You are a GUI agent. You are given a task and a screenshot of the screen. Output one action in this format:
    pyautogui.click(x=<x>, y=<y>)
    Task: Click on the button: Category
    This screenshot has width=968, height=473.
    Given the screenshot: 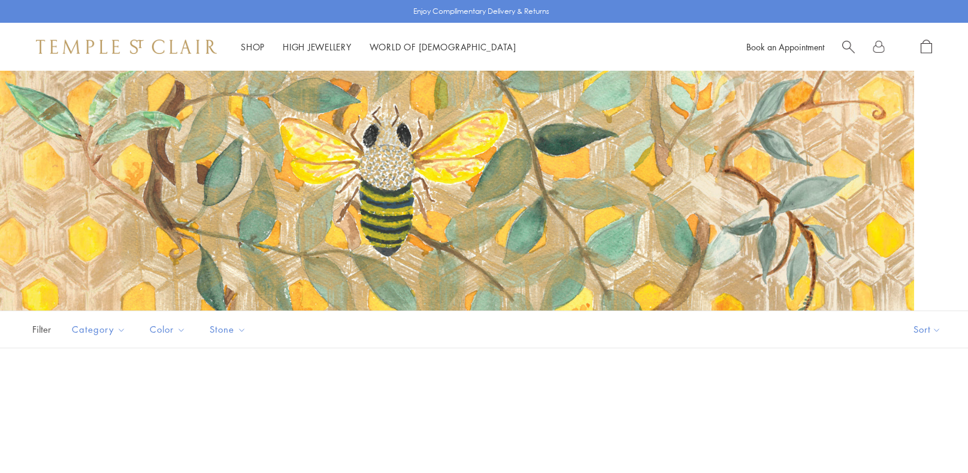 What is the action you would take?
    pyautogui.click(x=99, y=329)
    